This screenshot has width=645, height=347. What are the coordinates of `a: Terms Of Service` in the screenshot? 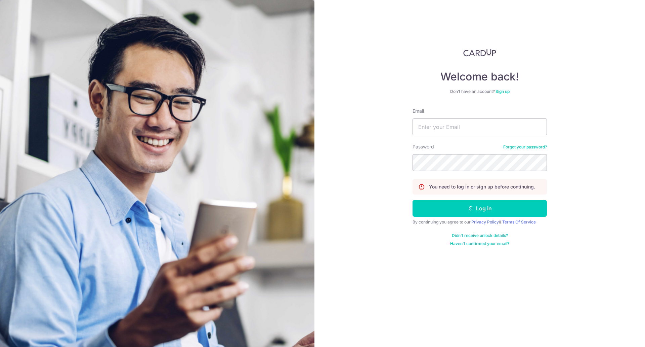 It's located at (519, 222).